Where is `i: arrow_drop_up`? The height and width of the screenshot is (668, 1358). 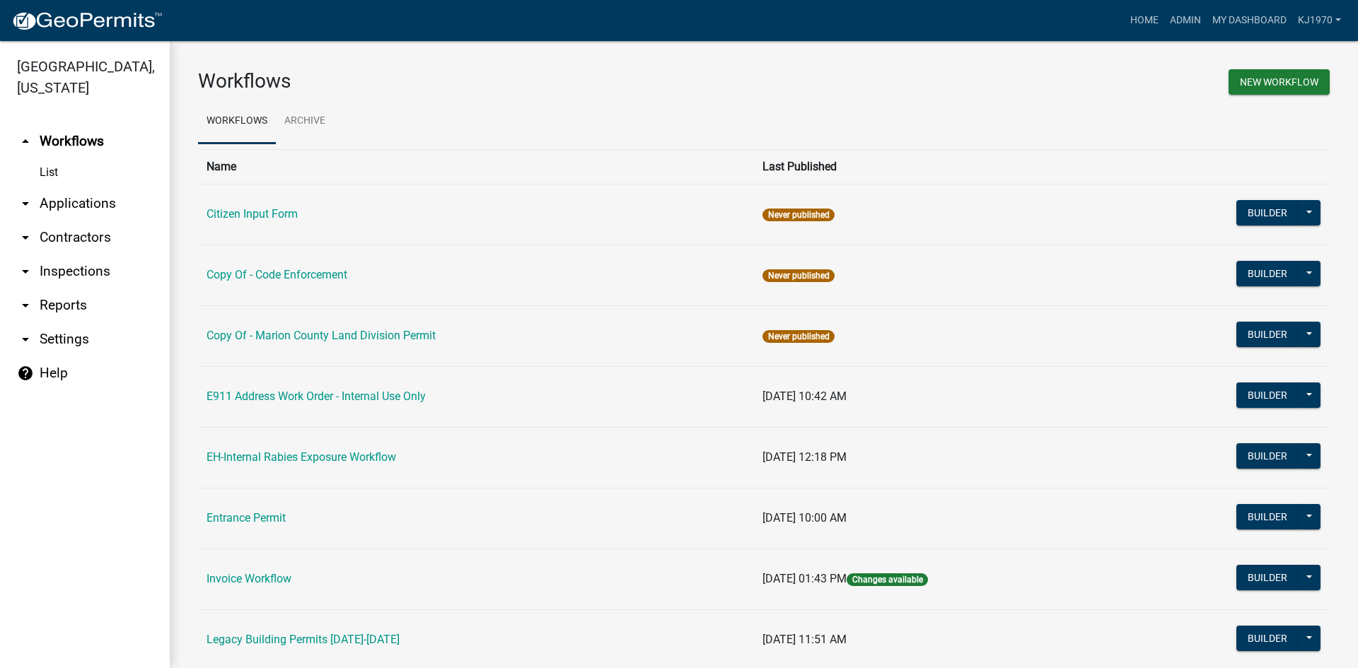 i: arrow_drop_up is located at coordinates (25, 141).